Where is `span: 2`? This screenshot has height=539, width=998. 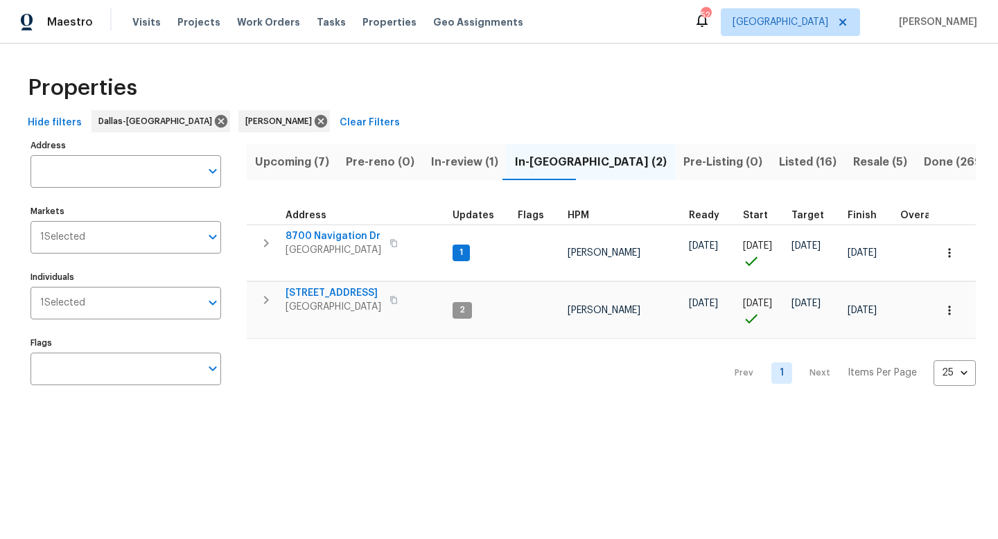
span: 2 is located at coordinates (462, 310).